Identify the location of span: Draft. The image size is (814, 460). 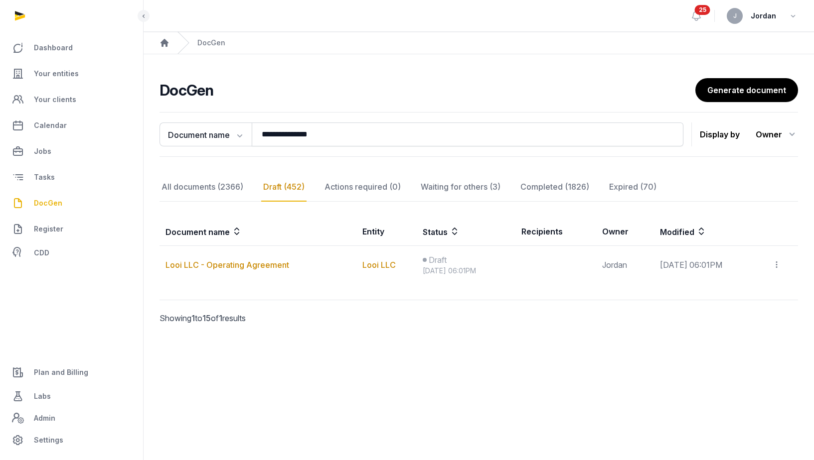
(437, 260).